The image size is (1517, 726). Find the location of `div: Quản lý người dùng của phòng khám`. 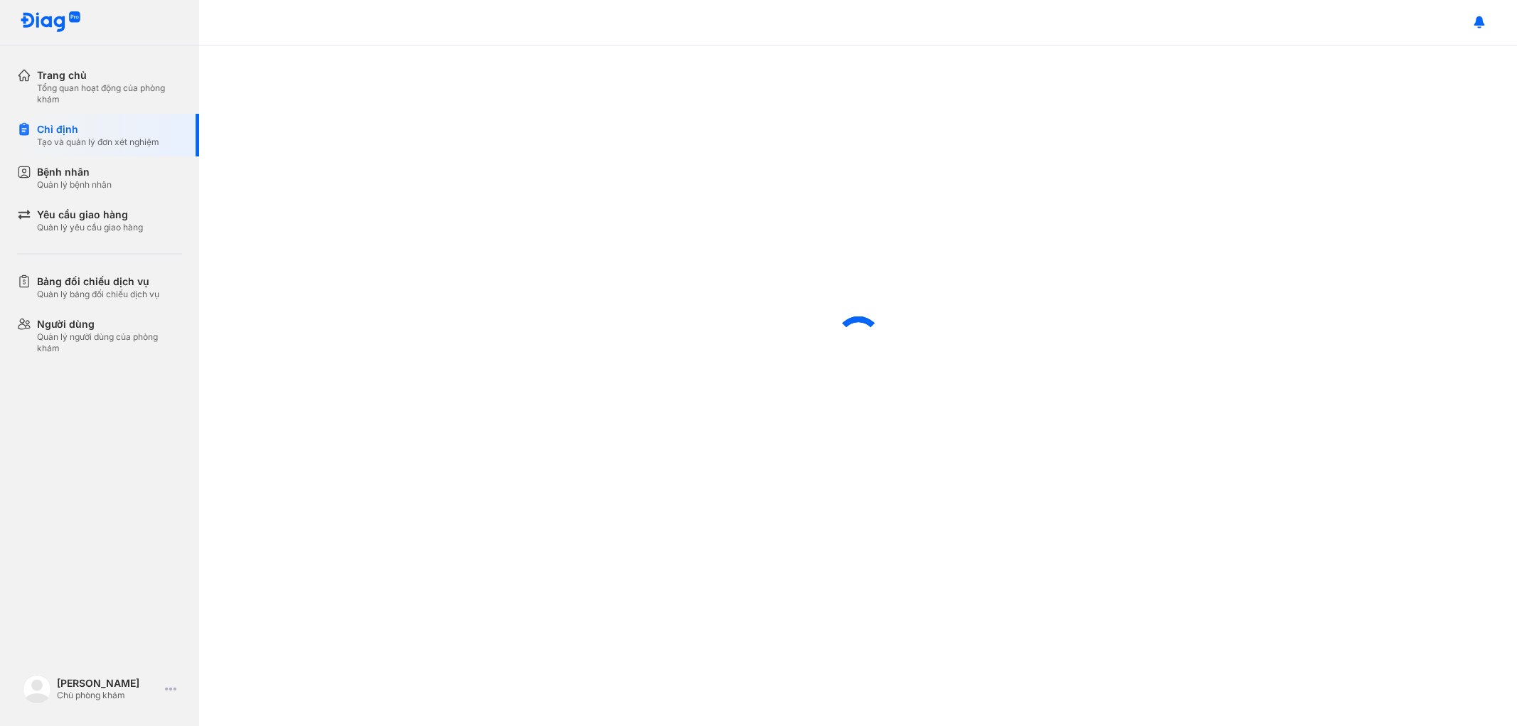

div: Quản lý người dùng của phòng khám is located at coordinates (110, 343).